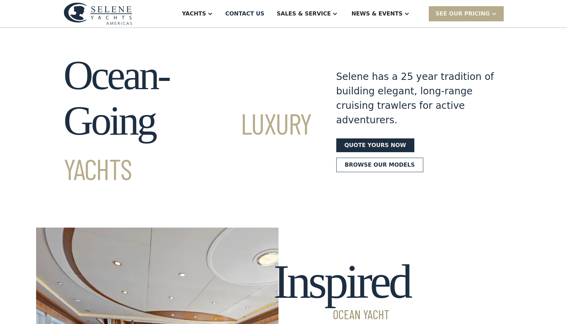 The image size is (567, 324). What do you see at coordinates (416, 98) in the screenshot?
I see `div: Selene has a 25 year tradition of building elegant, long-range cruising trawlers for active adven...` at bounding box center [416, 98].